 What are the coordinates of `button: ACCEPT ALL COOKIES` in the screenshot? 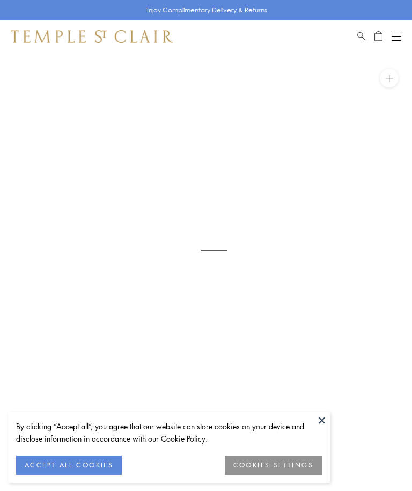 It's located at (69, 465).